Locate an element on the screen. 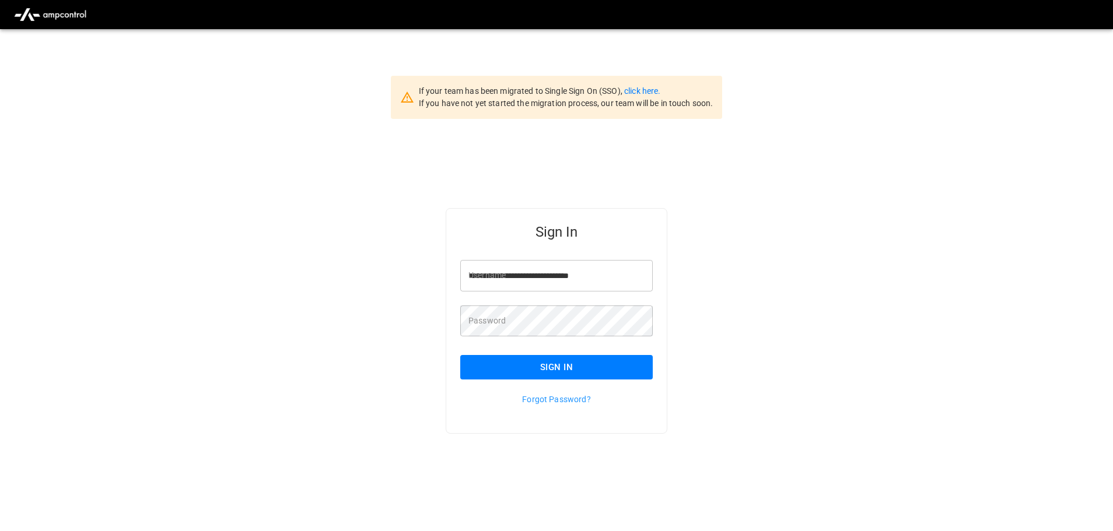 The height and width of the screenshot is (531, 1113). h5: Sign In is located at coordinates (556, 232).